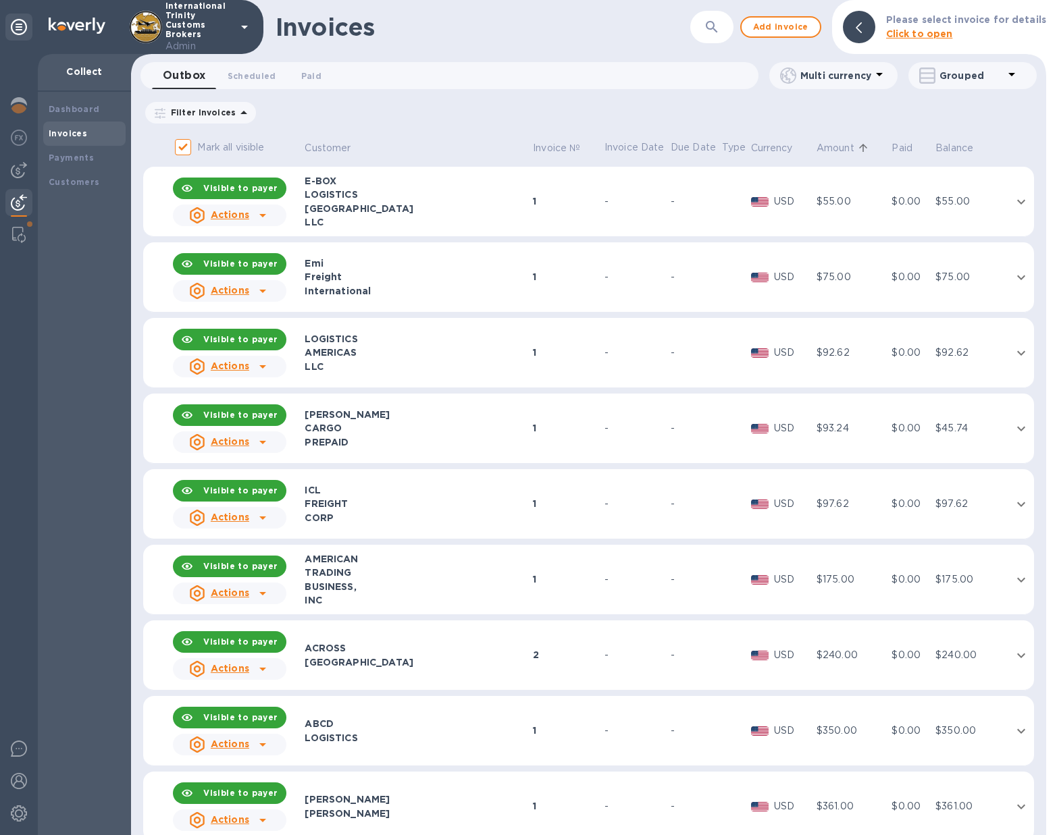 Image resolution: width=1057 pixels, height=835 pixels. Describe the element at coordinates (417, 428) in the screenshot. I see `div: CARGO` at that location.